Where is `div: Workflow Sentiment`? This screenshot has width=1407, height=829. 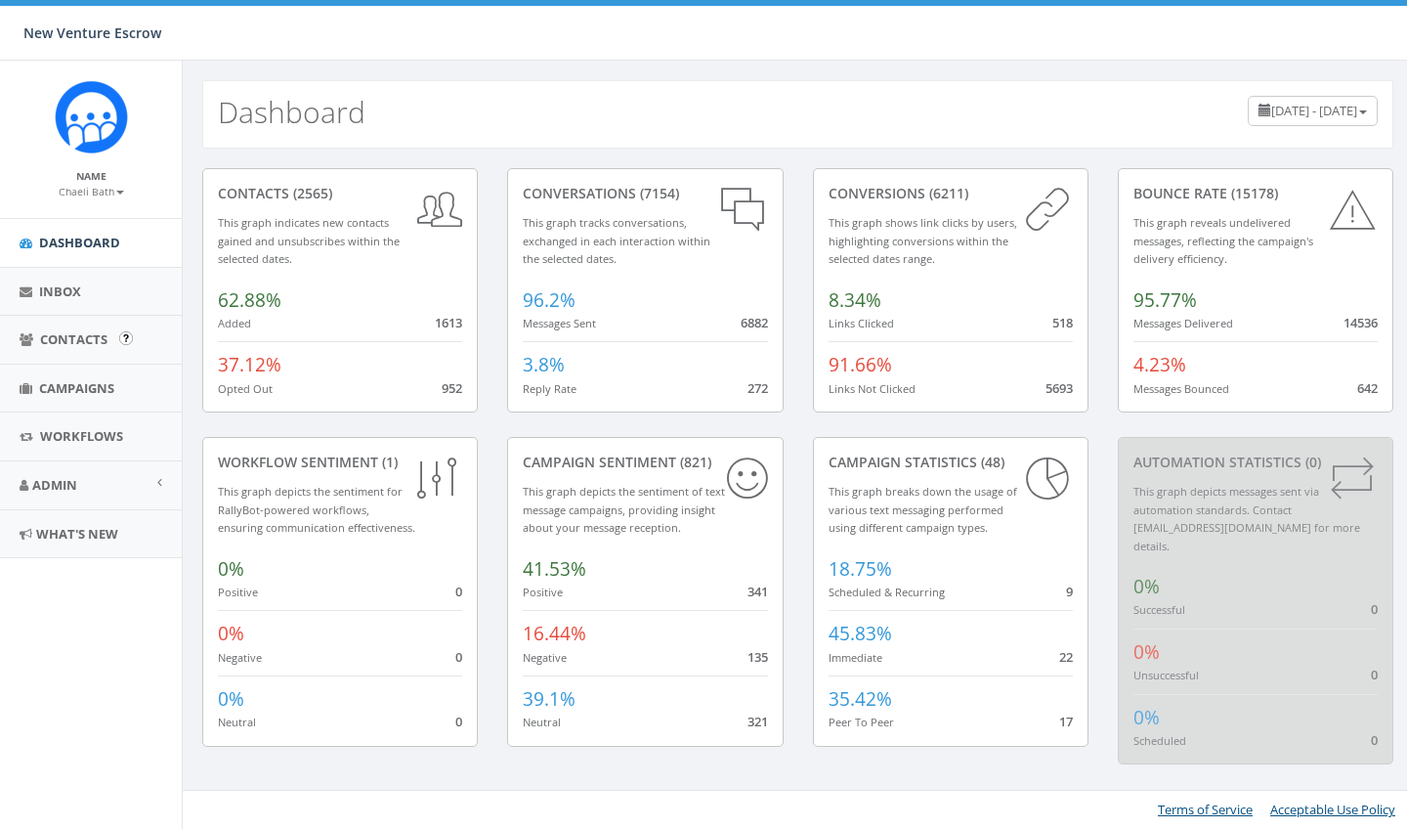 div: Workflow Sentiment is located at coordinates (340, 462).